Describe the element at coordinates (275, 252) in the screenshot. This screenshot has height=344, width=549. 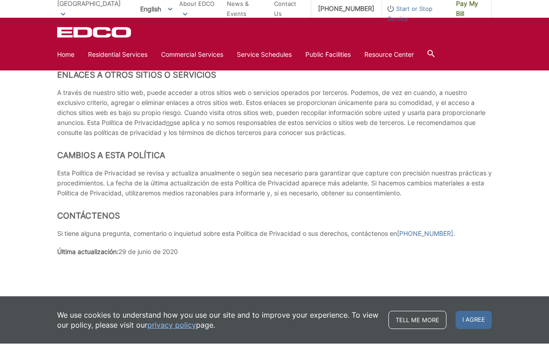
I see `p: 29 de junio de 2020` at that location.